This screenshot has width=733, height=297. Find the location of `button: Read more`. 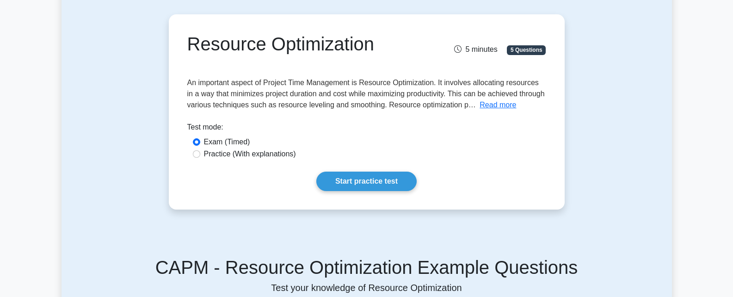

button: Read more is located at coordinates (497, 105).